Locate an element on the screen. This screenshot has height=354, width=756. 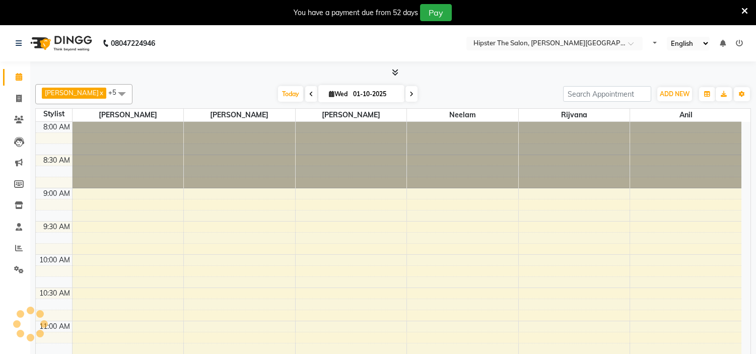
div: 11:00 AM is located at coordinates (54, 326).